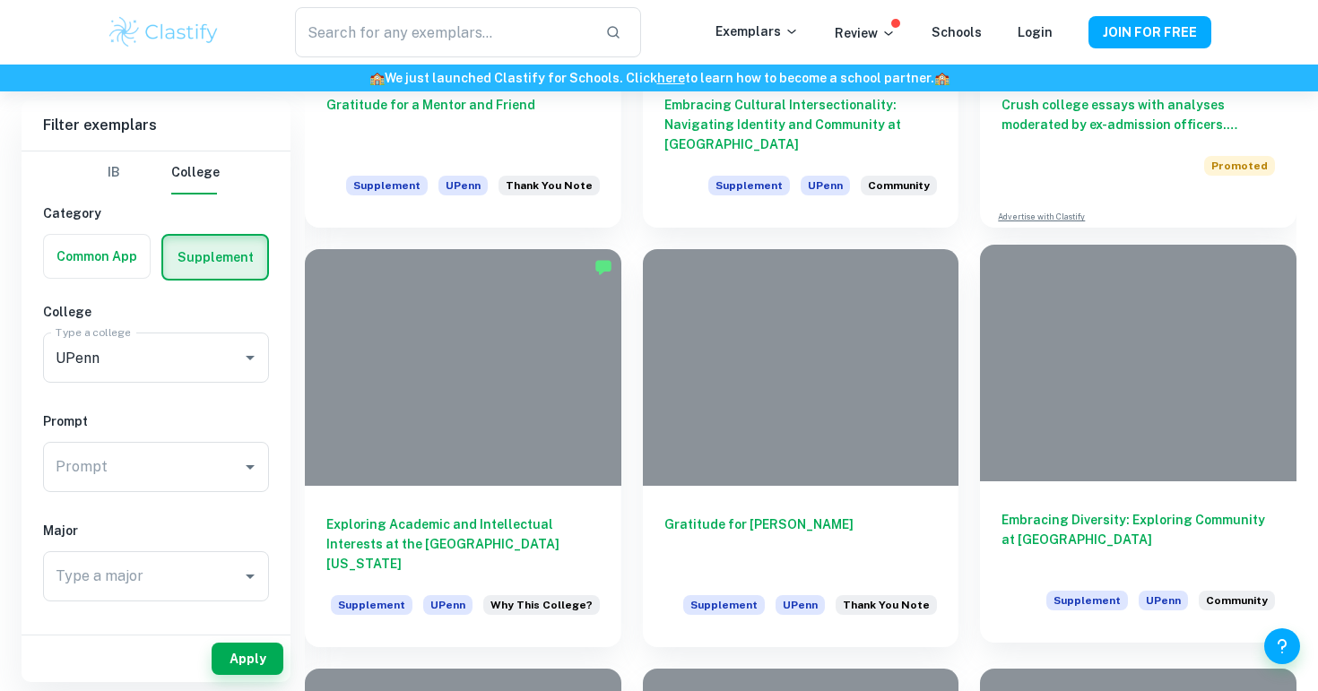 The height and width of the screenshot is (691, 1318). What do you see at coordinates (1041, 217) in the screenshot?
I see `a: Advertise with Clastify` at bounding box center [1041, 217].